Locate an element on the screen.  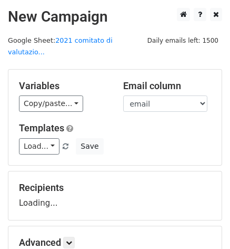
small: Google Sheet: is located at coordinates (60, 46).